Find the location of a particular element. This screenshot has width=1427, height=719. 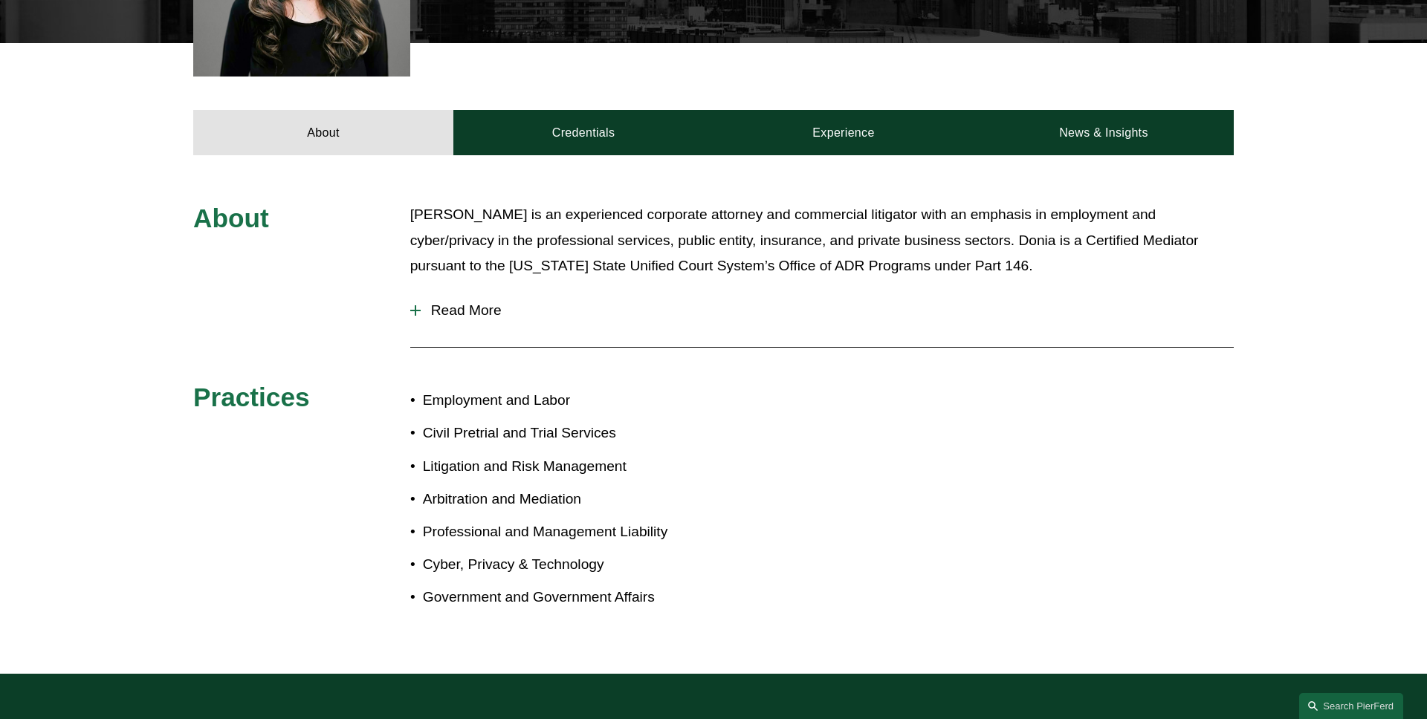

a: Search this site is located at coordinates (1351, 706).